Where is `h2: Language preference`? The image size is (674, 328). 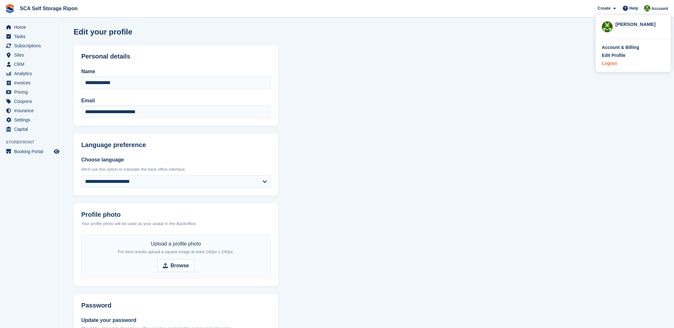
h2: Language preference is located at coordinates (176, 145).